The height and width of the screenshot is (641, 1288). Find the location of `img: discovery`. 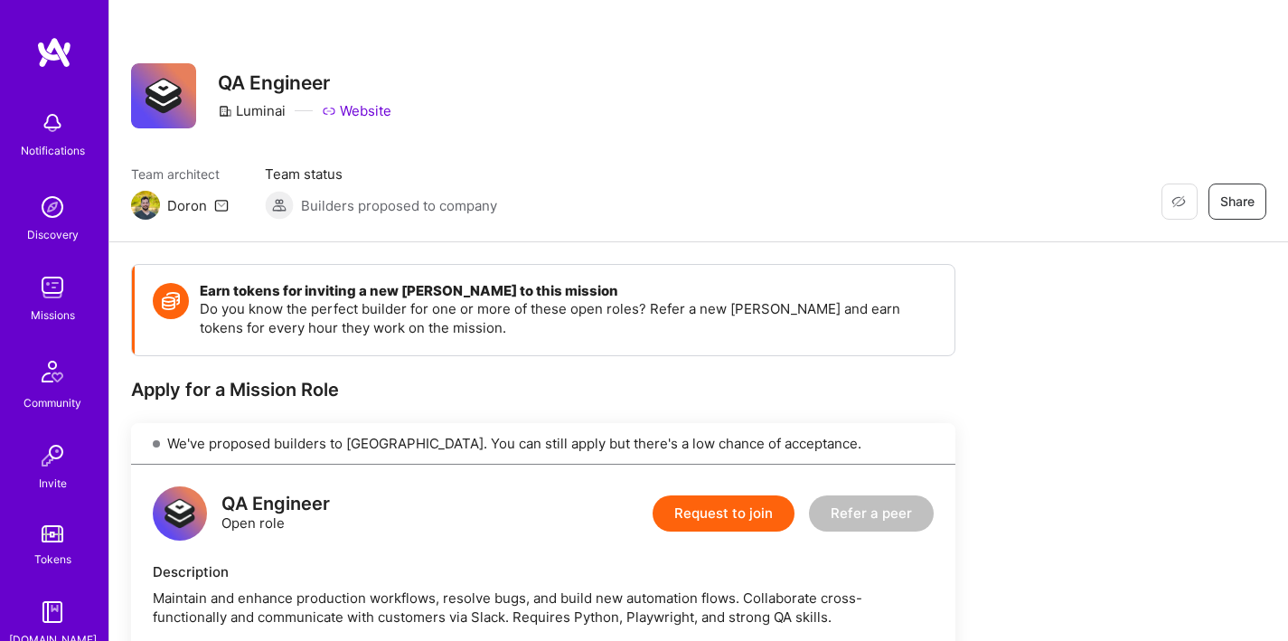

img: discovery is located at coordinates (52, 207).